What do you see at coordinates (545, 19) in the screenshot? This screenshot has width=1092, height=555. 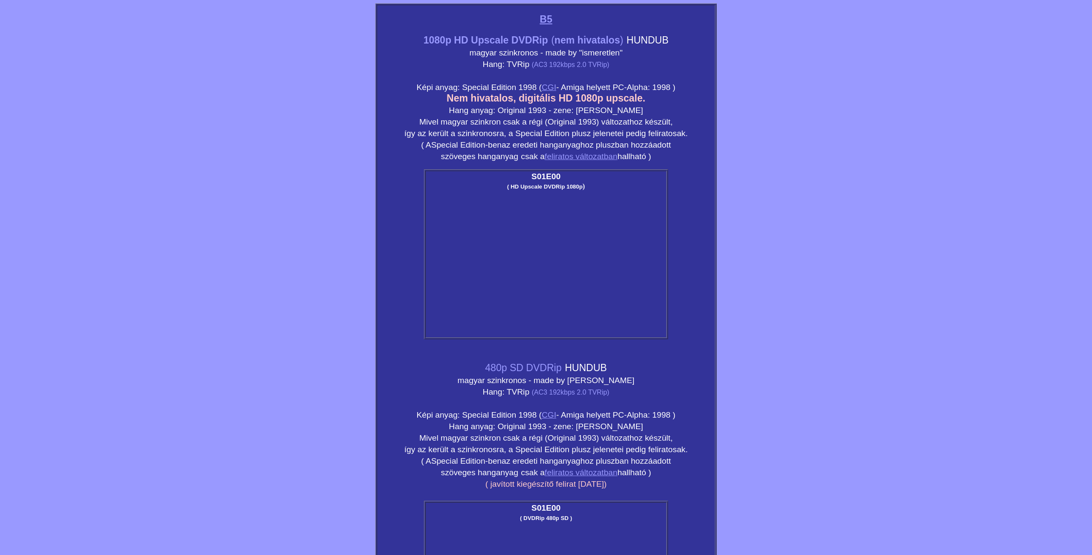 I see `a: B5` at bounding box center [545, 19].